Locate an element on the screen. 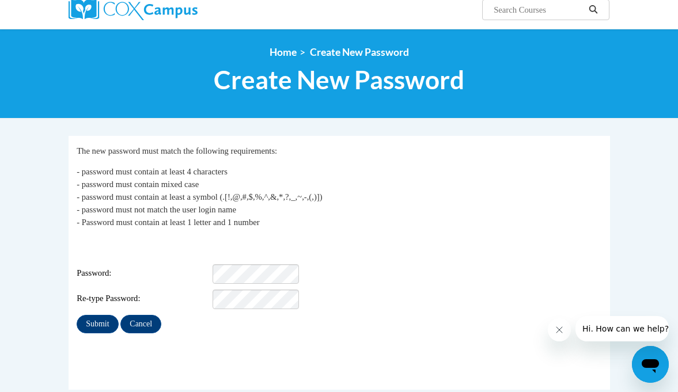 The image size is (678, 392). input: Cancel is located at coordinates (140, 324).